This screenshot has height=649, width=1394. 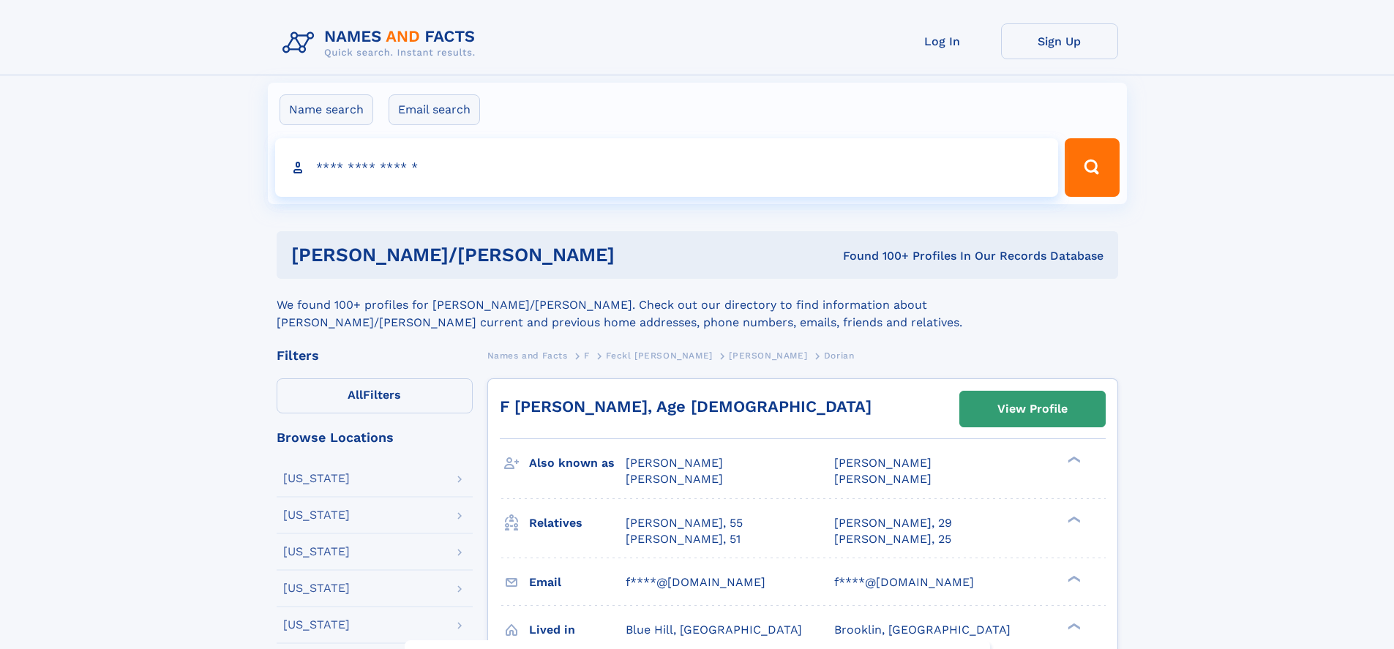 I want to click on label: Name search, so click(x=326, y=110).